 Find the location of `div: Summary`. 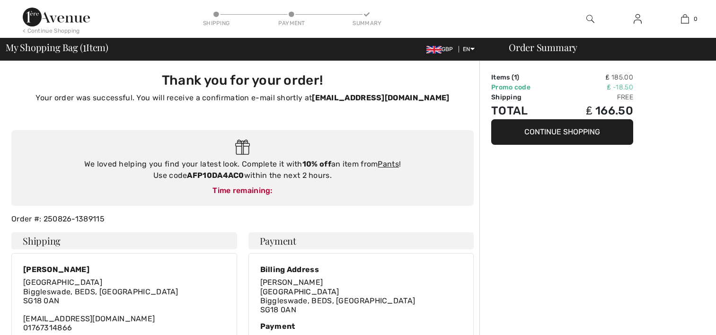

div: Summary is located at coordinates (367, 23).